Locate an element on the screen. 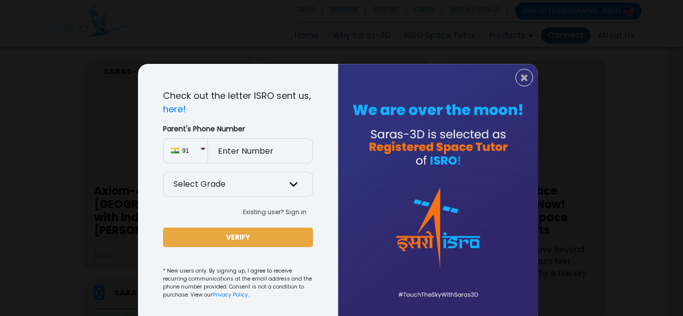 This screenshot has width=683, height=316. button: VERIFY is located at coordinates (238, 237).